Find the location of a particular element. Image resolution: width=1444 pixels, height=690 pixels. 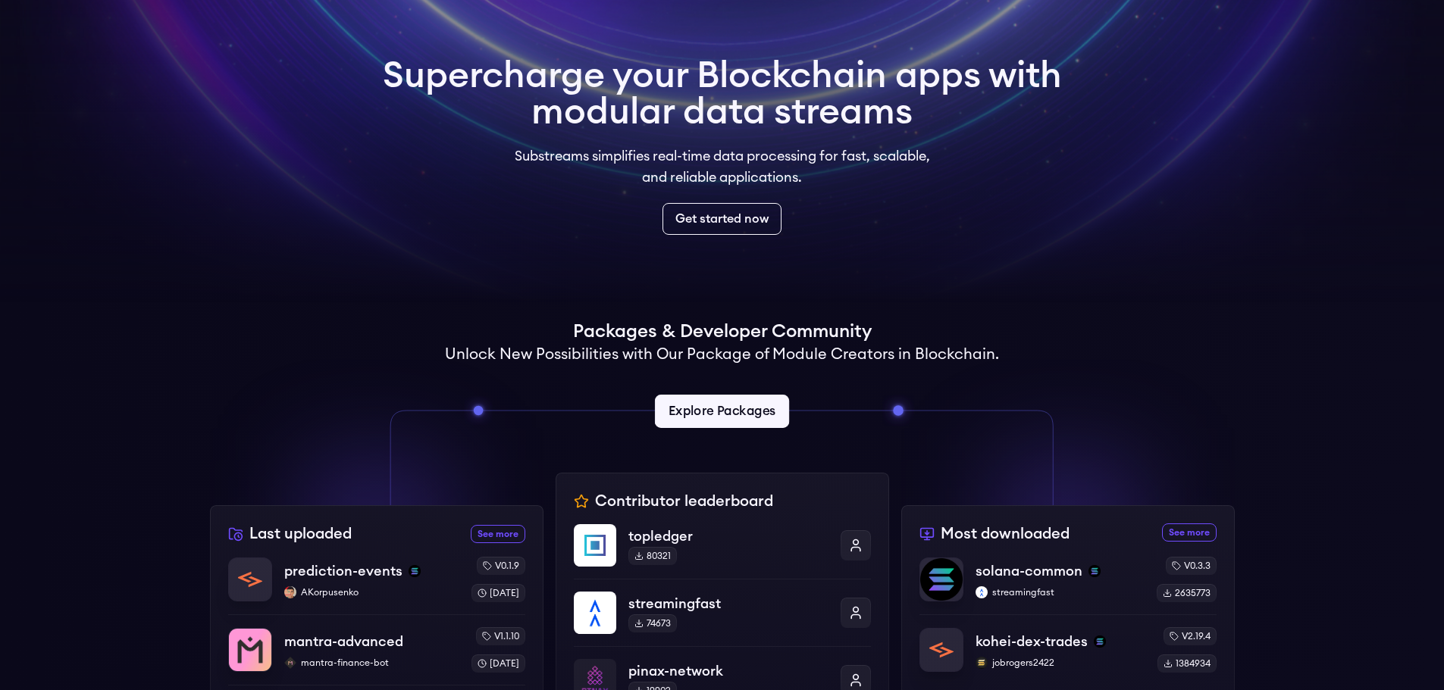

img: mantra-finance-bot is located at coordinates (290, 663).